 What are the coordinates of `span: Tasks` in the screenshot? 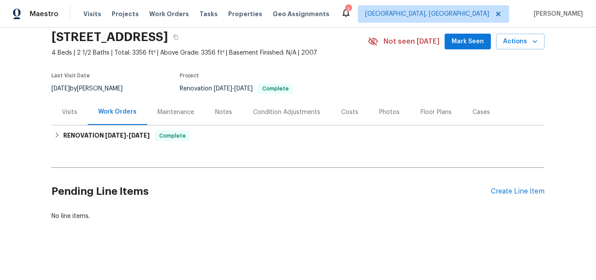 It's located at (209, 14).